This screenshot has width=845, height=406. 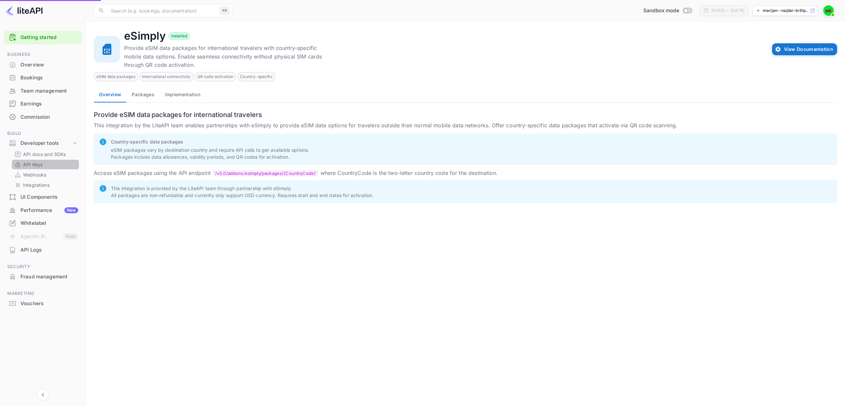 I want to click on code: /v3.0/addons/esimply/packages/ {CountryCode}, so click(x=266, y=173).